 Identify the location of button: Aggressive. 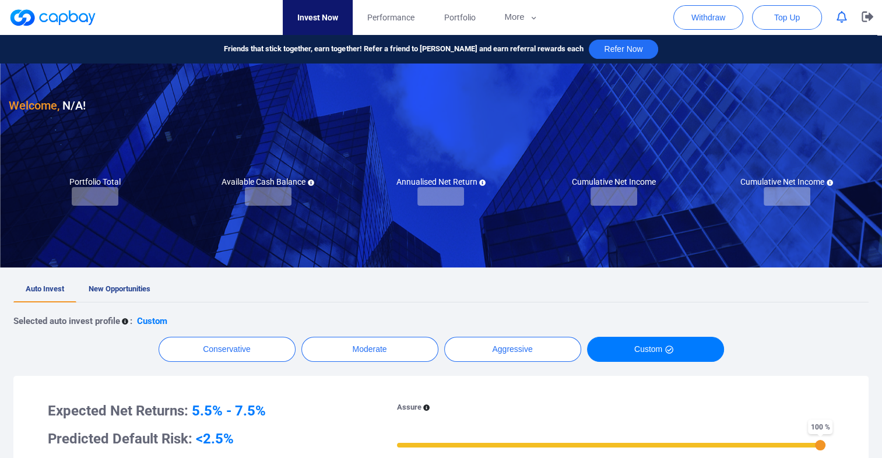
(512, 349).